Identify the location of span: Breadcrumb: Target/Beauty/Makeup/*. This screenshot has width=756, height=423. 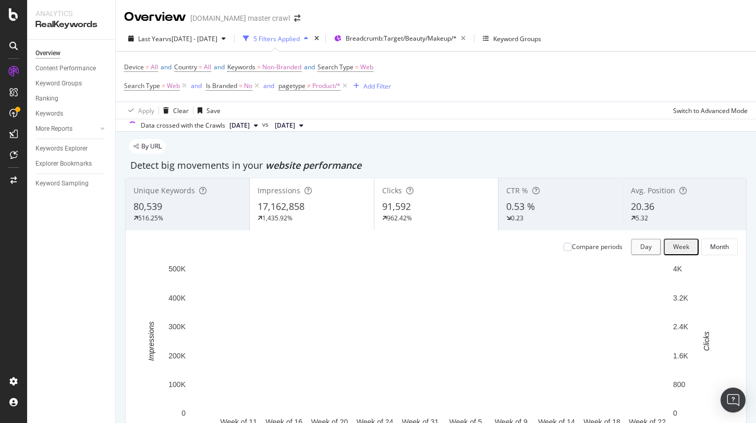
(401, 38).